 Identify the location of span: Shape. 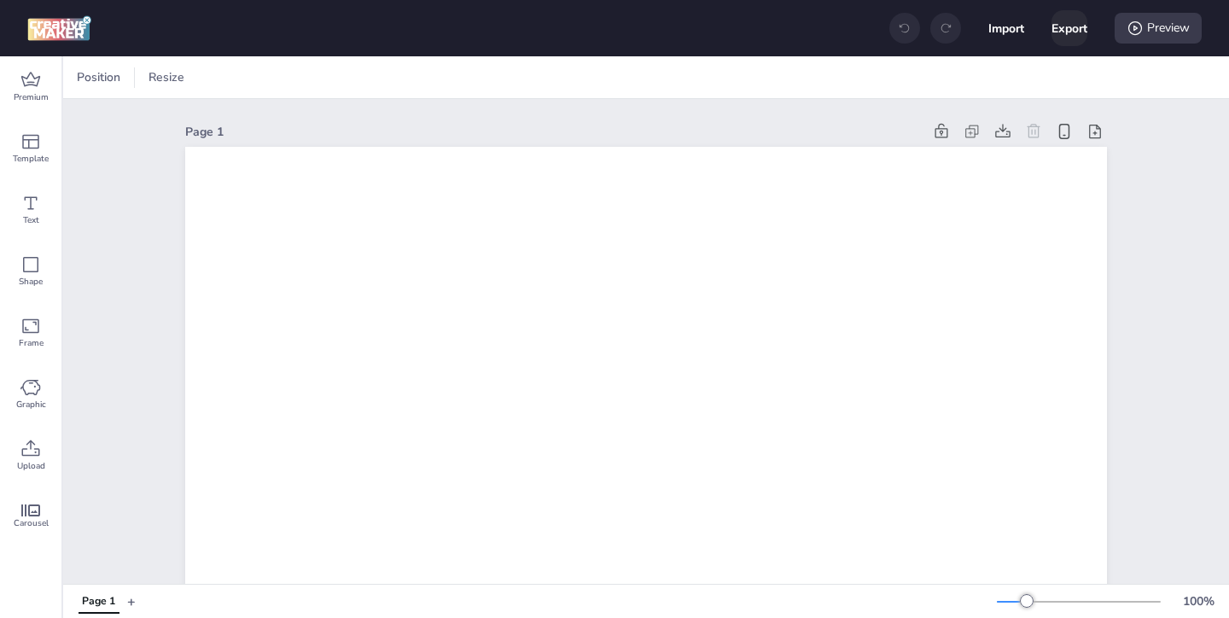
(31, 282).